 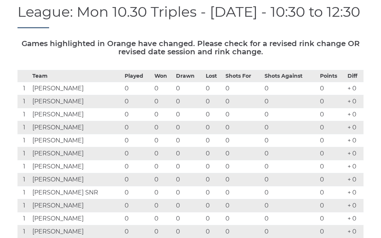 I want to click on th: Points, so click(x=332, y=76).